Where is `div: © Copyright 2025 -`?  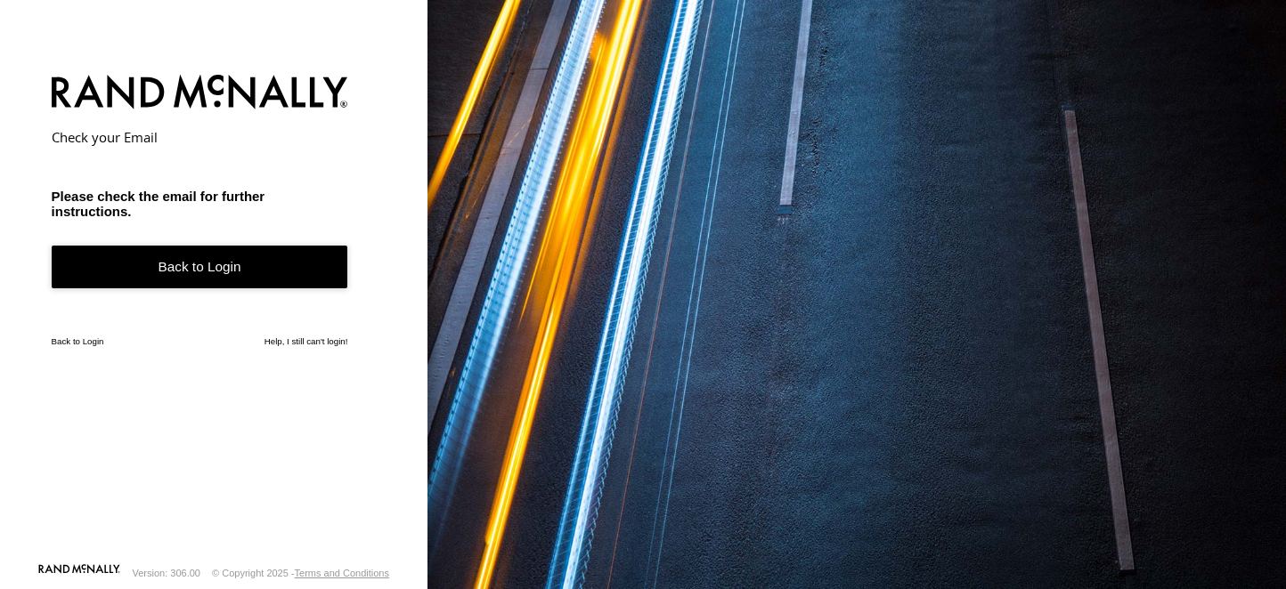
div: © Copyright 2025 - is located at coordinates (300, 573).